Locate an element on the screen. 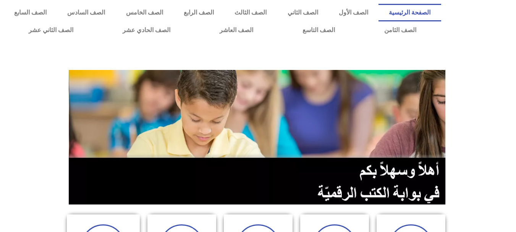  a: الصف الثامن is located at coordinates (400, 30).